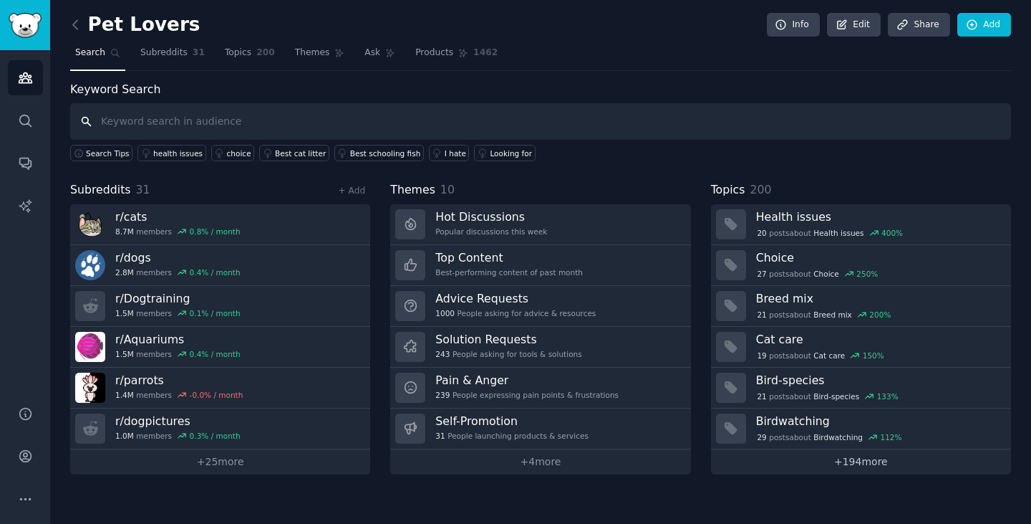  I want to click on a: Info, so click(794, 25).